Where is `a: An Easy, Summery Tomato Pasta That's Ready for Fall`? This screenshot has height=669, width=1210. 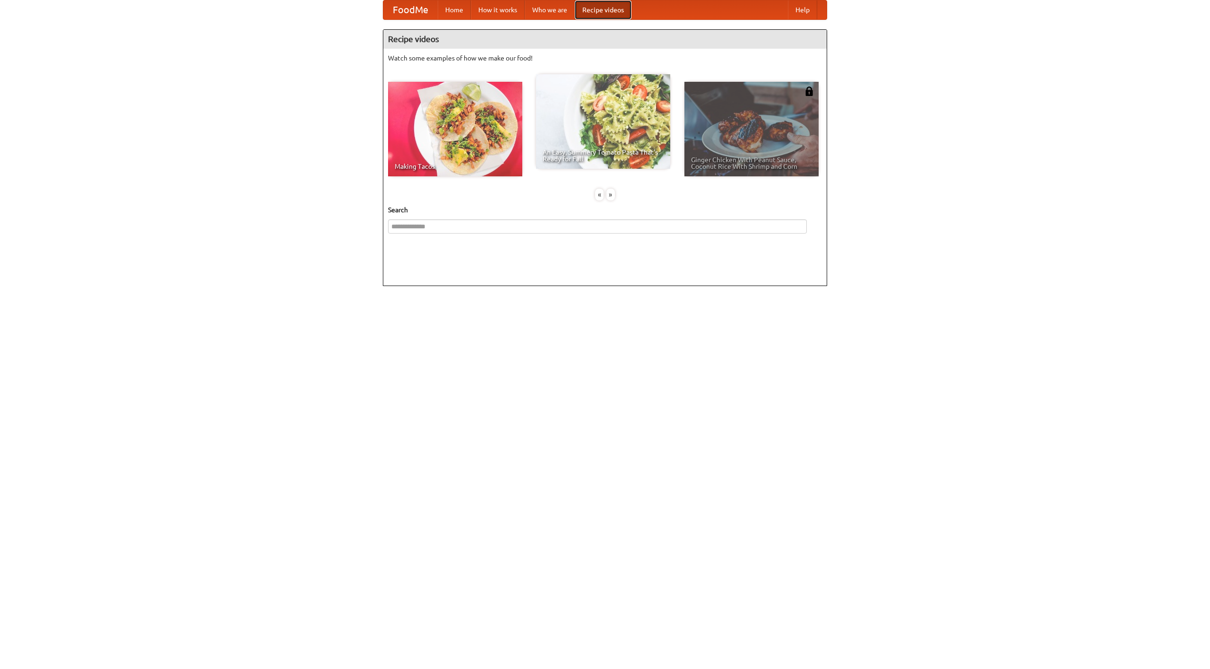 a: An Easy, Summery Tomato Pasta That's Ready for Fall is located at coordinates (603, 122).